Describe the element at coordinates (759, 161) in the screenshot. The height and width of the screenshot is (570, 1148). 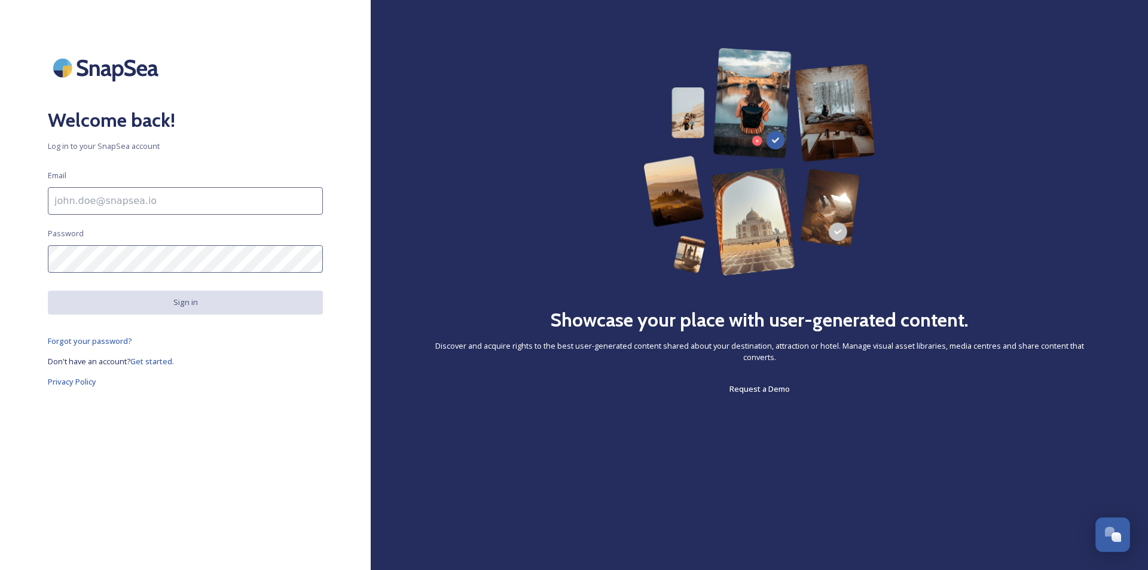
I see `img: 63b42ca75bacad526042e722_Group%20154-p-800.png` at that location.